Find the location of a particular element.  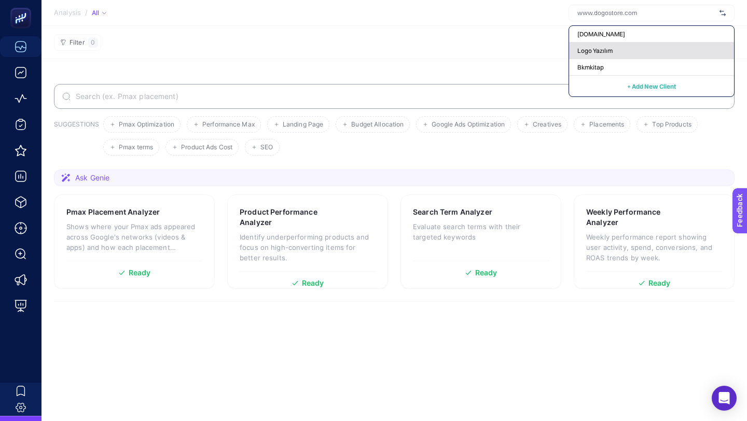

a: Product Performance AnalyzerIdentify underperforming products and focus on high-converting items ... is located at coordinates (307, 242).